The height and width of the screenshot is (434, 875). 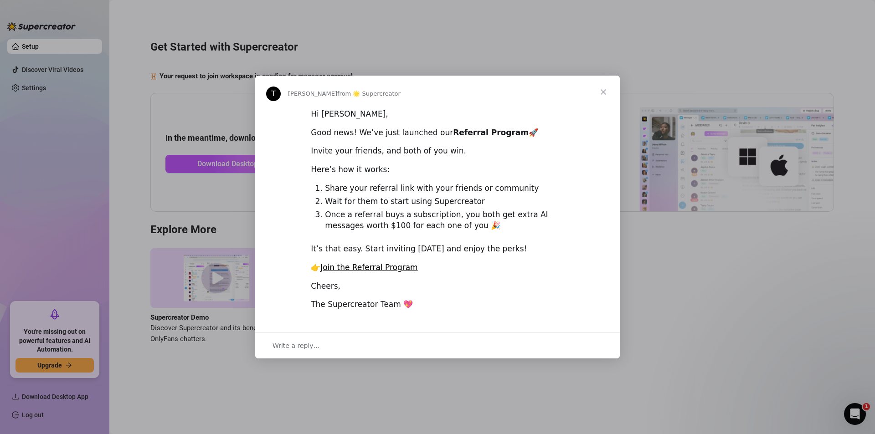 What do you see at coordinates (604, 92) in the screenshot?
I see `span: Close` at bounding box center [604, 92].